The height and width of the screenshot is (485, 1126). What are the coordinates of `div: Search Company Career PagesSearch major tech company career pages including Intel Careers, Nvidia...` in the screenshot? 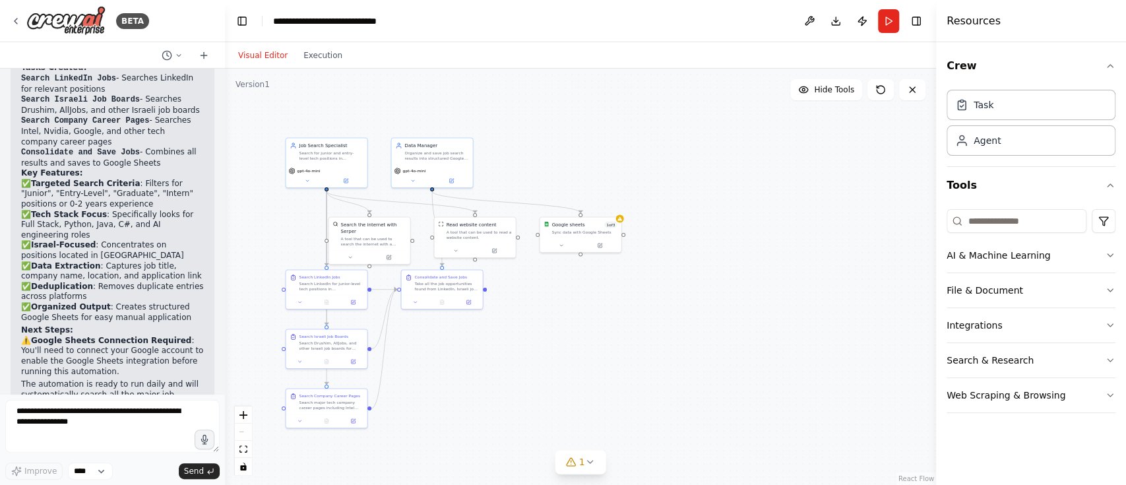 It's located at (327, 408).